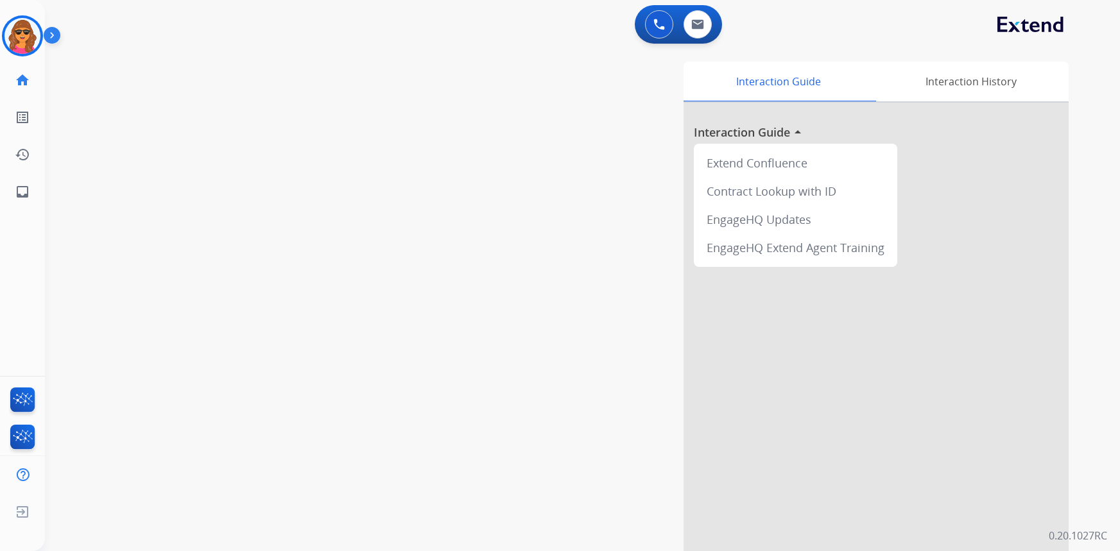 The height and width of the screenshot is (551, 1120). Describe the element at coordinates (795, 191) in the screenshot. I see `div: Contract Lookup with ID` at that location.